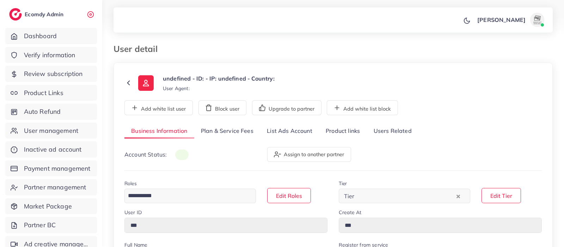 This screenshot has width=564, height=247. I want to click on p: Account Status:, so click(157, 154).